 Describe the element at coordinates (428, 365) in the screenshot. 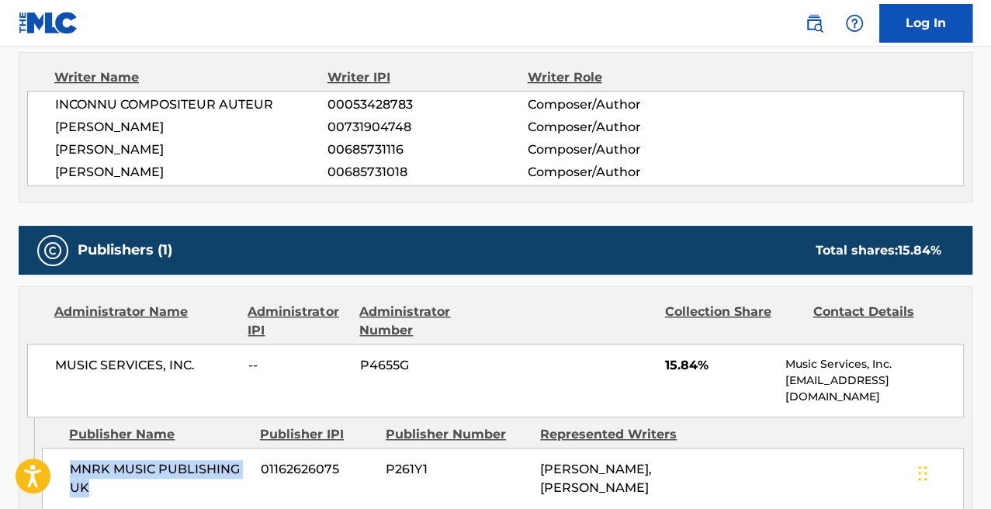

I see `span: P4655G` at that location.